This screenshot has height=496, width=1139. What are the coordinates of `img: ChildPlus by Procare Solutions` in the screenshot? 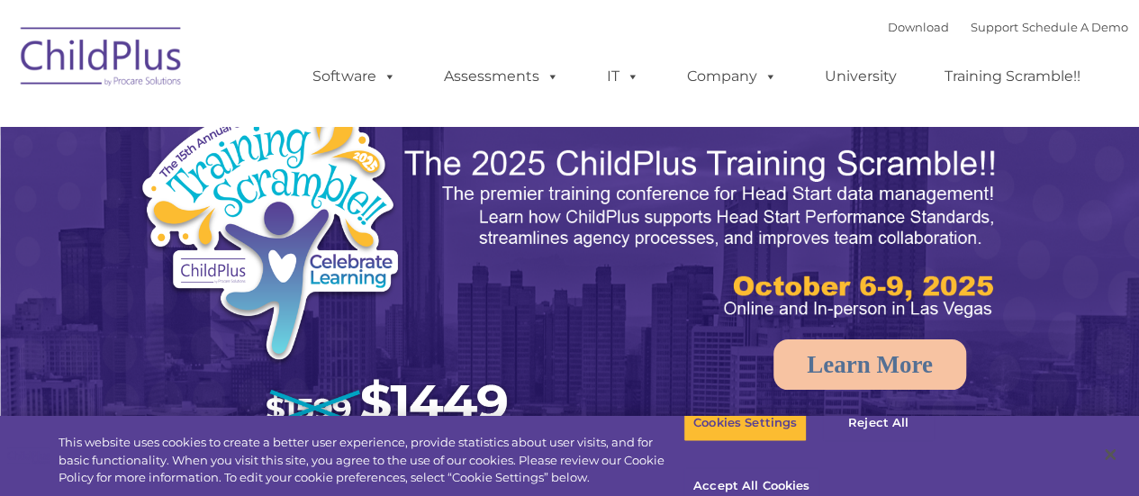 It's located at (102, 59).